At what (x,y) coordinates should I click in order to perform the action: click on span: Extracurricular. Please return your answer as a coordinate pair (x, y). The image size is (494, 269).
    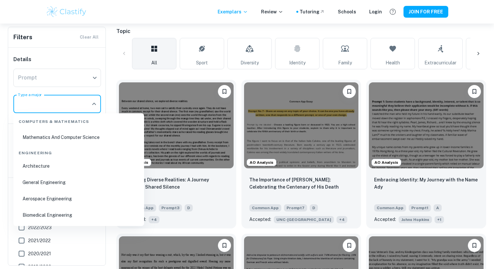
    Looking at the image, I should click on (440, 63).